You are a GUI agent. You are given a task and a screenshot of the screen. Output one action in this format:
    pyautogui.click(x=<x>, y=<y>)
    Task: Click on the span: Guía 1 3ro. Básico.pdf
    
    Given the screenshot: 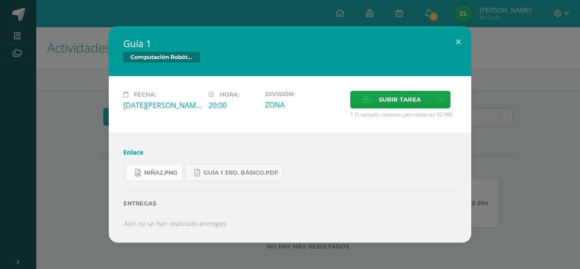 What is the action you would take?
    pyautogui.click(x=241, y=173)
    